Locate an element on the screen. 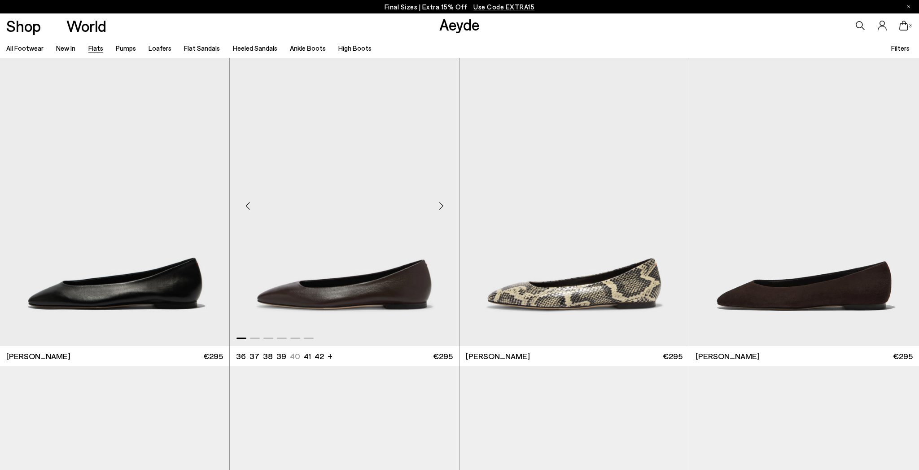 This screenshot has height=470, width=919. a: Flats is located at coordinates (96, 48).